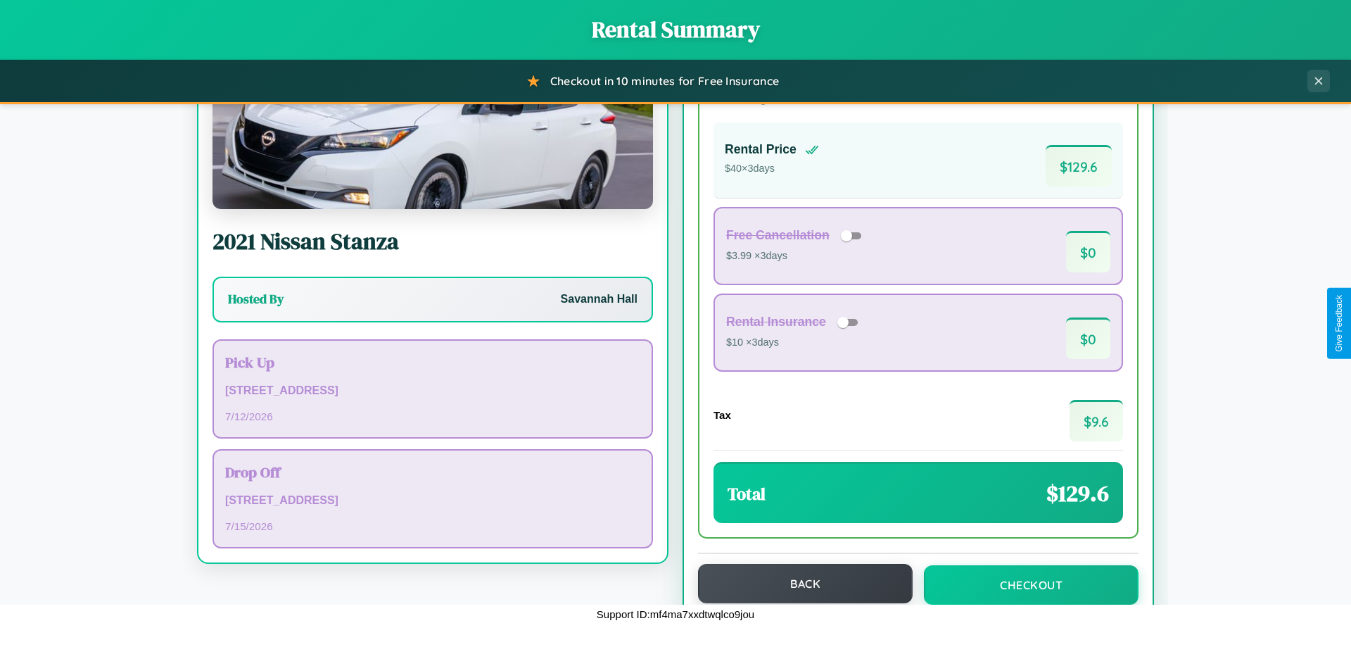 The height and width of the screenshot is (647, 1351). What do you see at coordinates (1339, 323) in the screenshot?
I see `div: Give Feedback` at bounding box center [1339, 323].